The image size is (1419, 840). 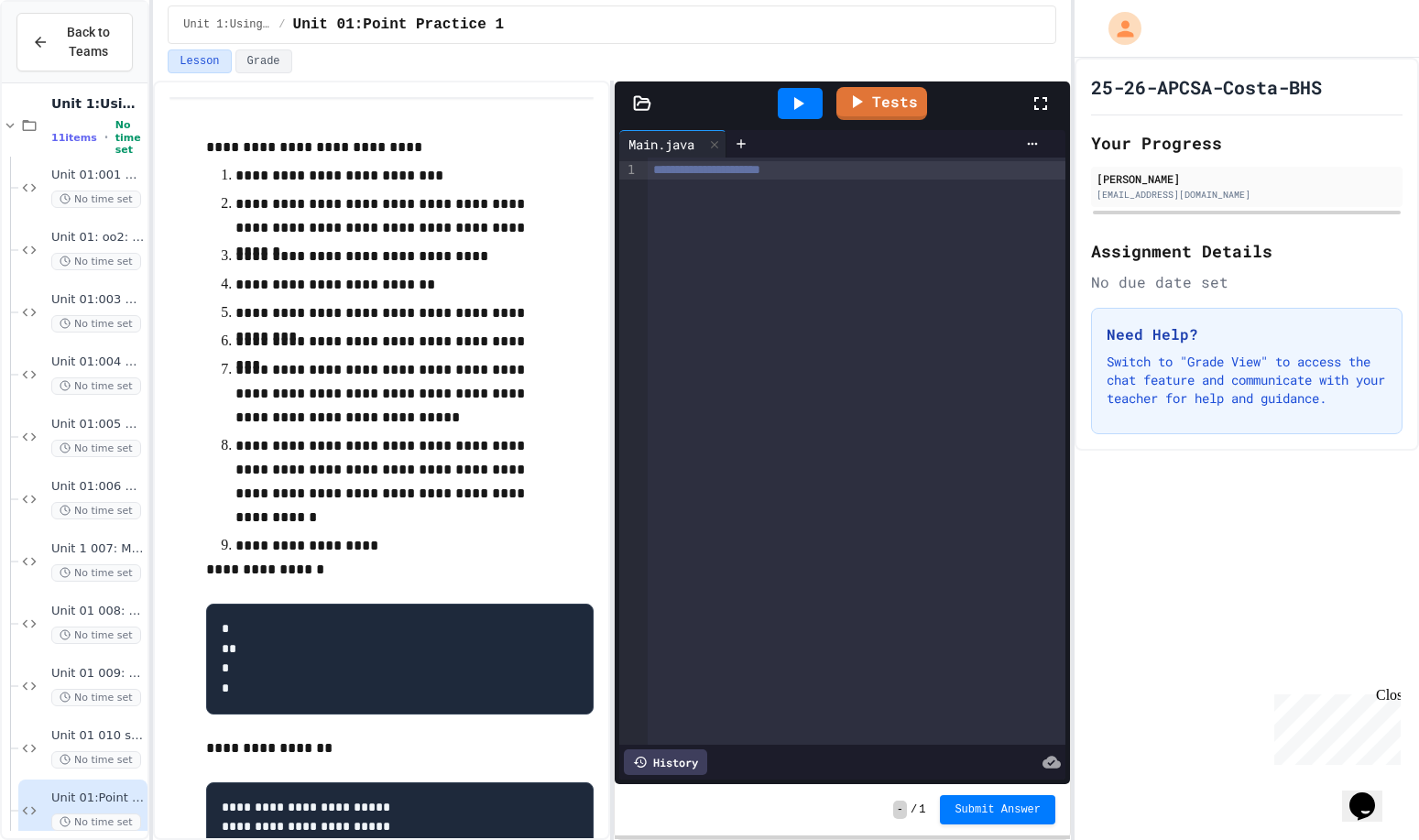 What do you see at coordinates (1118, 28) in the screenshot?
I see `div: My Account` at bounding box center [1118, 28].